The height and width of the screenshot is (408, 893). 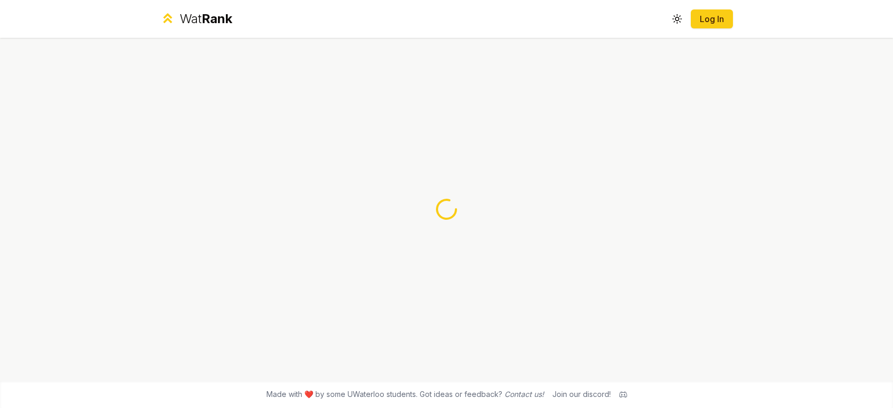 What do you see at coordinates (206, 19) in the screenshot?
I see `div: Wat` at bounding box center [206, 19].